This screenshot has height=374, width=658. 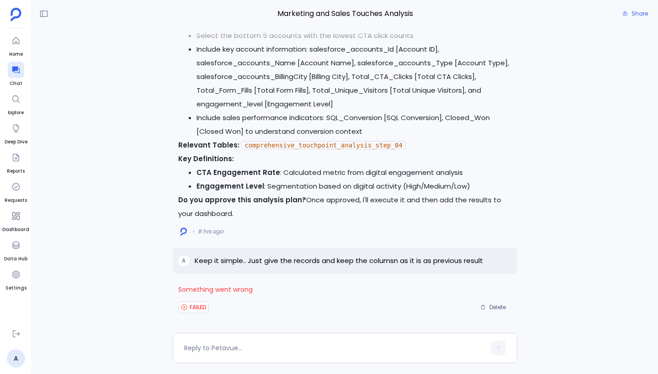 I want to click on img: petavue logo, so click(x=16, y=15).